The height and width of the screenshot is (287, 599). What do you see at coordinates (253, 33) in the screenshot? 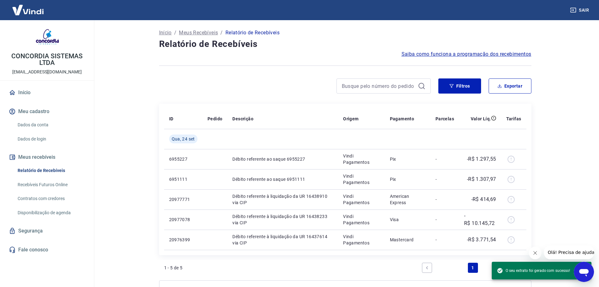
I see `p: Relatório de Recebíveis` at bounding box center [253, 33].